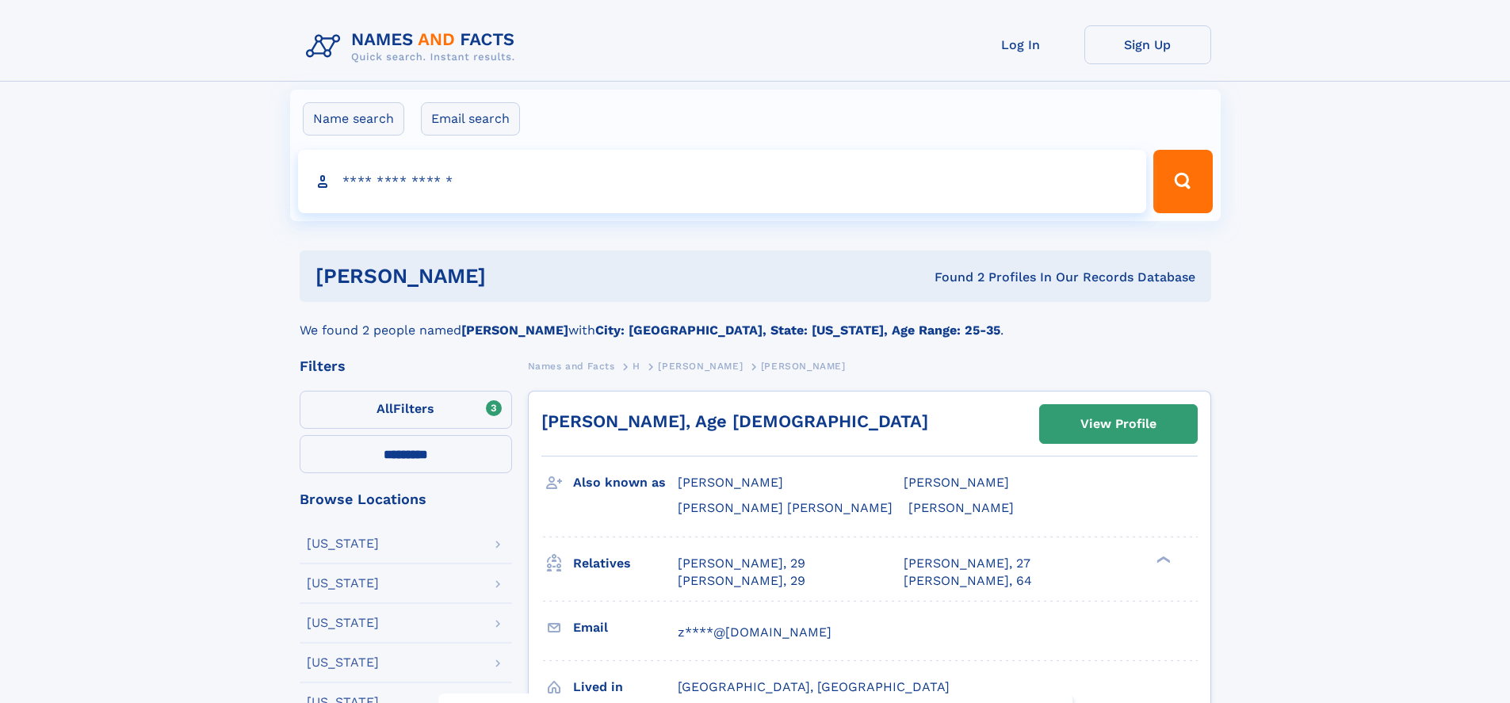 The height and width of the screenshot is (703, 1510). I want to click on div: We found 2 people named with ., so click(755, 321).